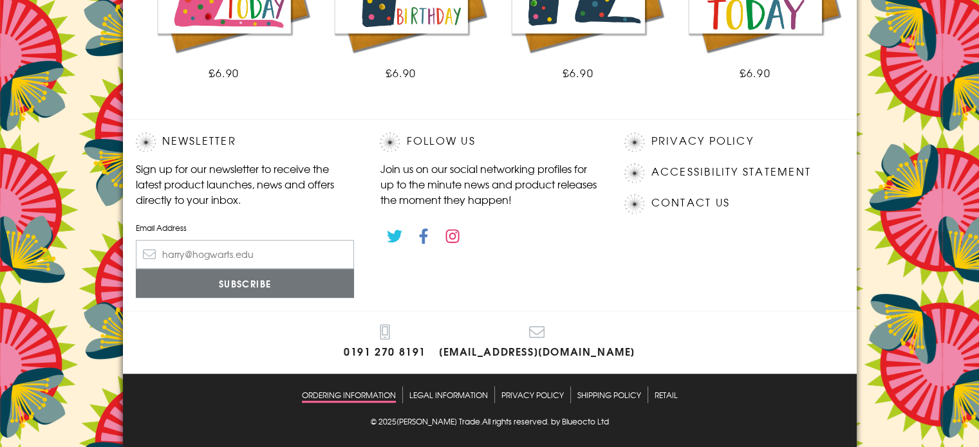  I want to click on span: All rights reserved., so click(515, 421).